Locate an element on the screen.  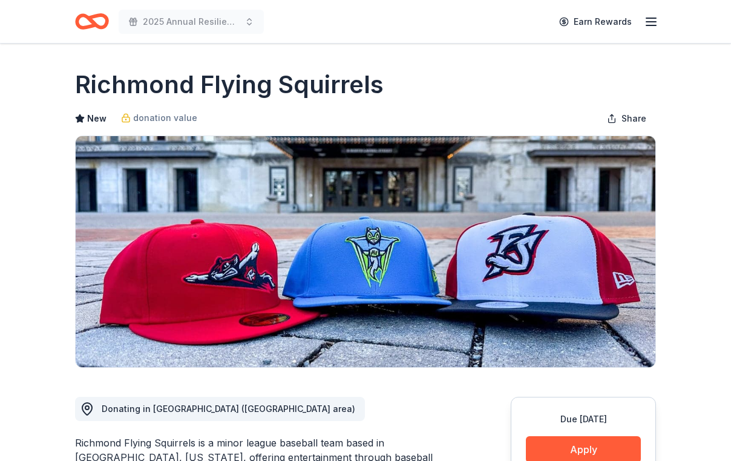
span: Share is located at coordinates (634, 119).